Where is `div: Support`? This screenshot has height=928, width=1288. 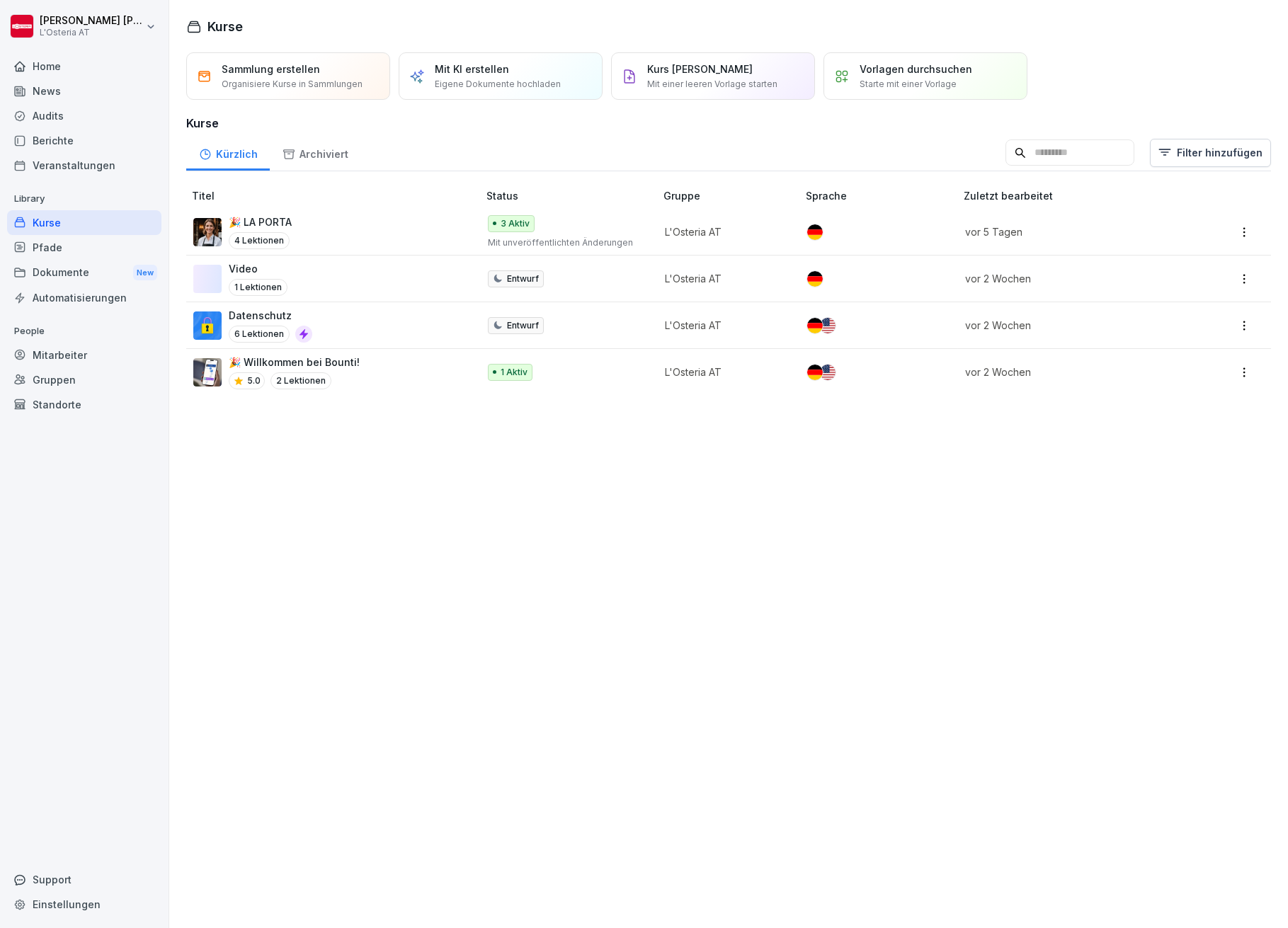
div: Support is located at coordinates (84, 879).